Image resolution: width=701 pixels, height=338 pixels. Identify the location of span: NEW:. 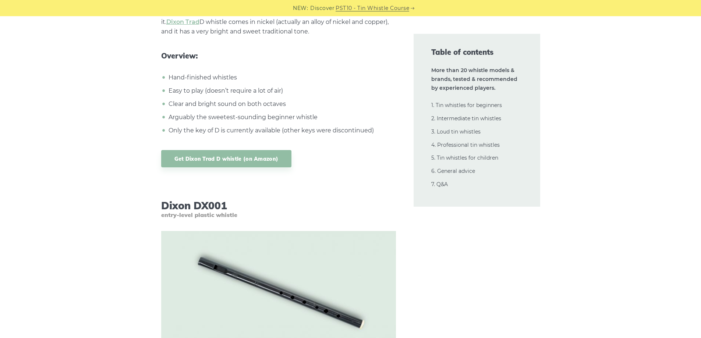
(300, 8).